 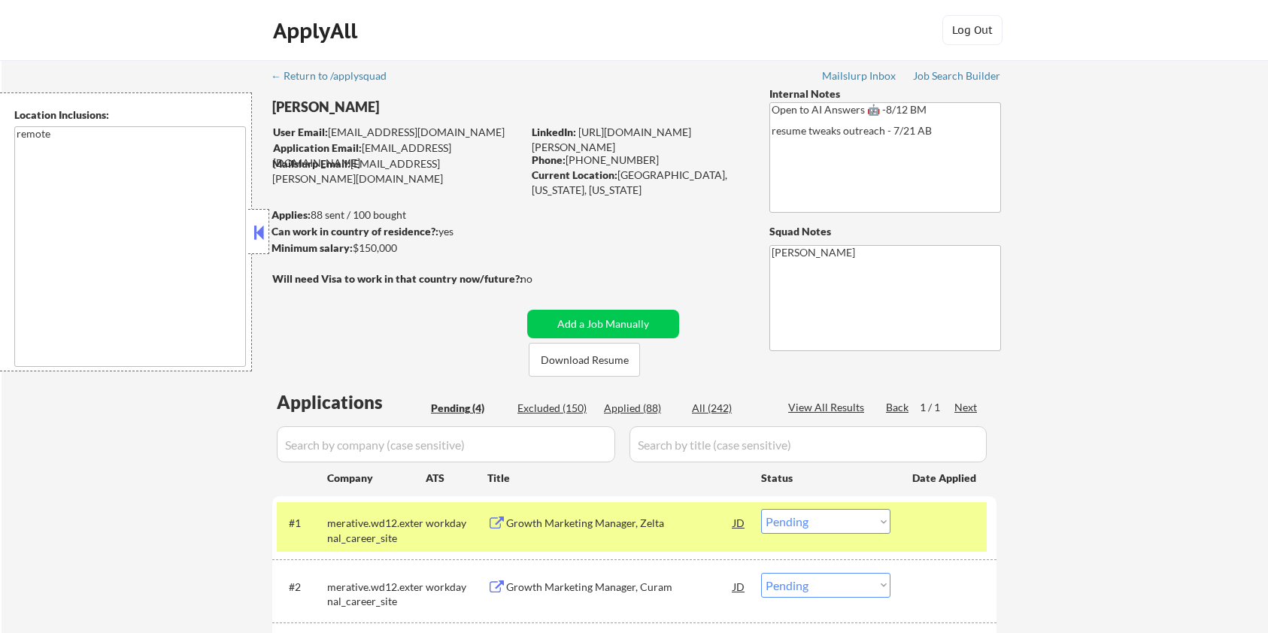 What do you see at coordinates (826, 477) in the screenshot?
I see `div: Status` at bounding box center [826, 477].